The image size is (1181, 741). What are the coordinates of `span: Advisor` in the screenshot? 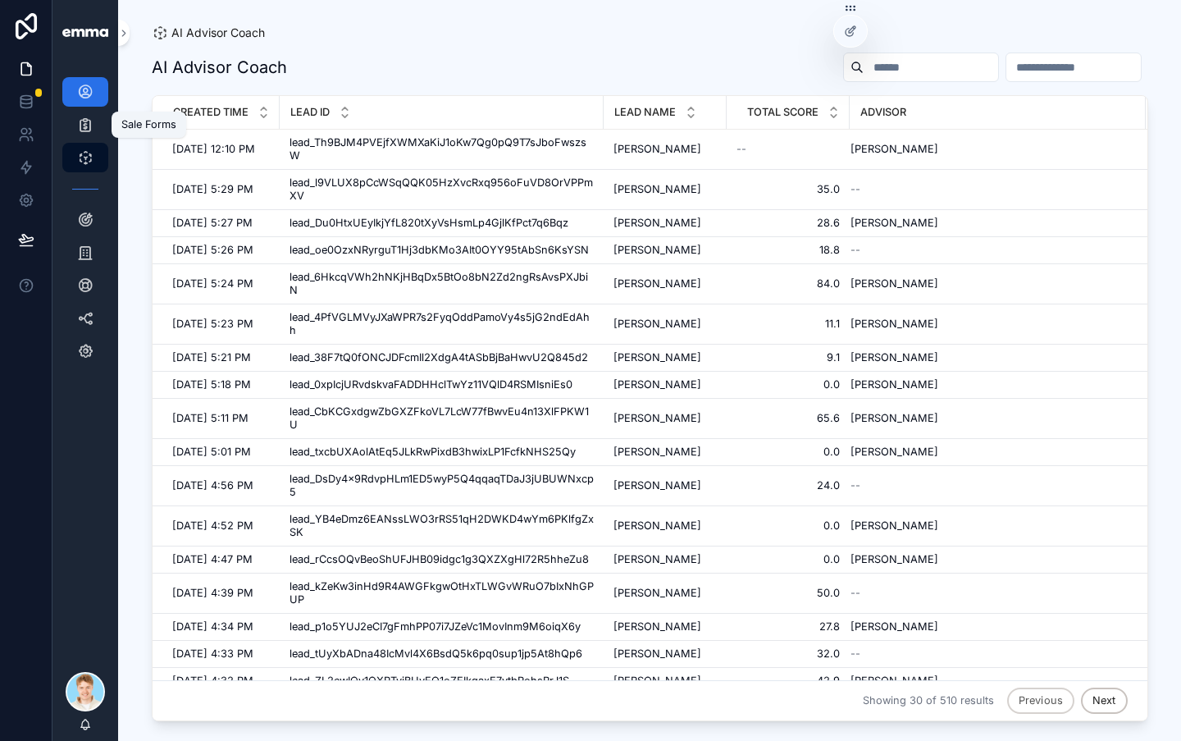 It's located at (883, 112).